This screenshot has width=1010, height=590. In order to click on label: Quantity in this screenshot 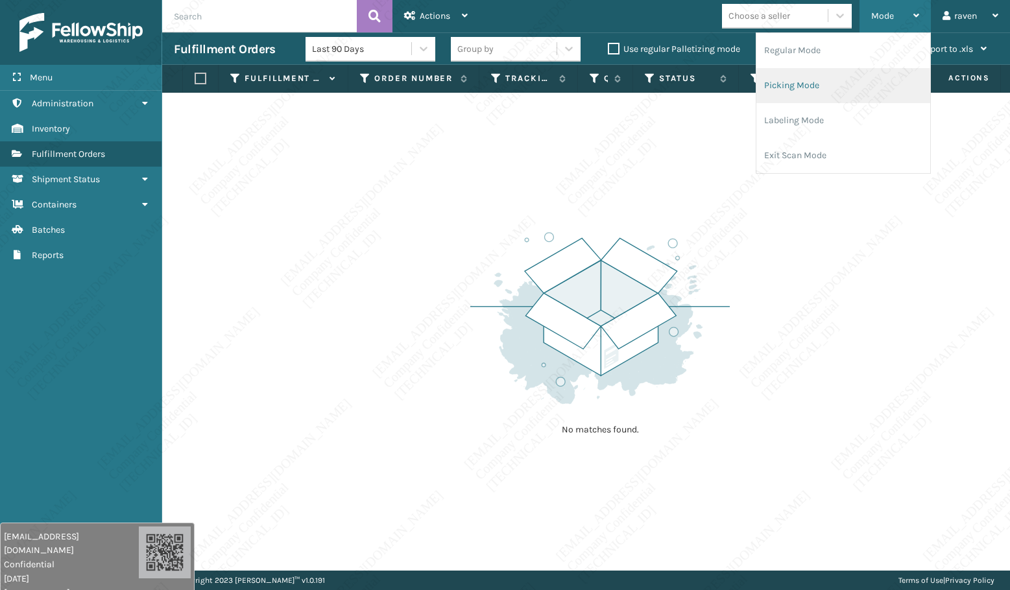, I will do `click(606, 78)`.